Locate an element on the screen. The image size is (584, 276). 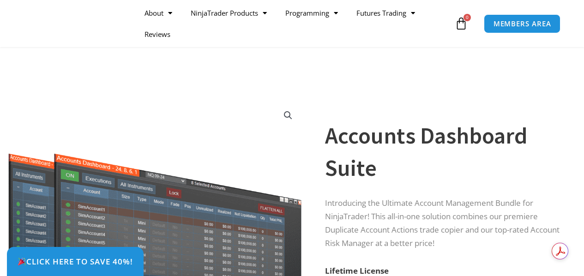
a: View full-screen image gallery is located at coordinates (288, 115).